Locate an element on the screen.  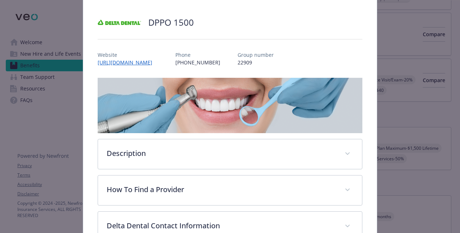
div: Description is located at coordinates (230, 154).